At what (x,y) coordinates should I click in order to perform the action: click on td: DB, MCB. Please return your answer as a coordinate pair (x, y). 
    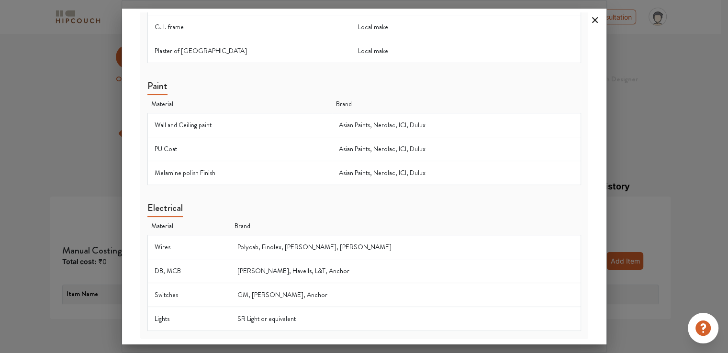
    Looking at the image, I should click on (189, 272).